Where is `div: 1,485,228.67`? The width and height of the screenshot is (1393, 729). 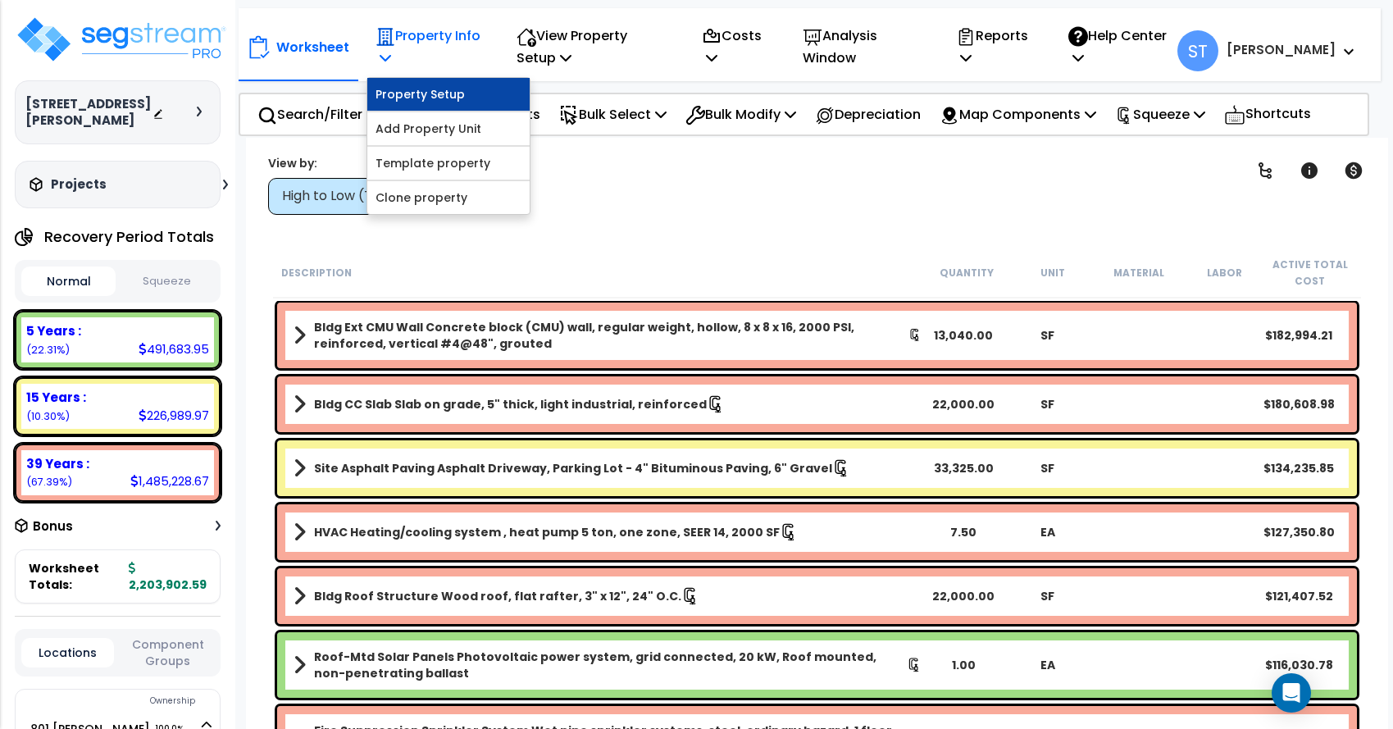 div: 1,485,228.67 is located at coordinates (170, 480).